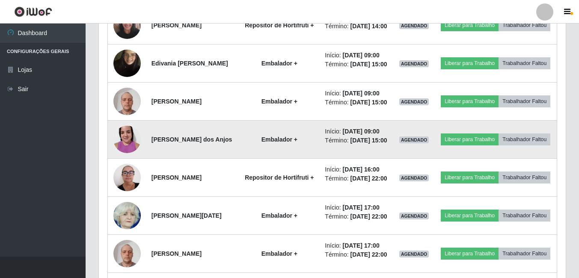  I want to click on img: 1657005856097.jpeg, so click(127, 216).